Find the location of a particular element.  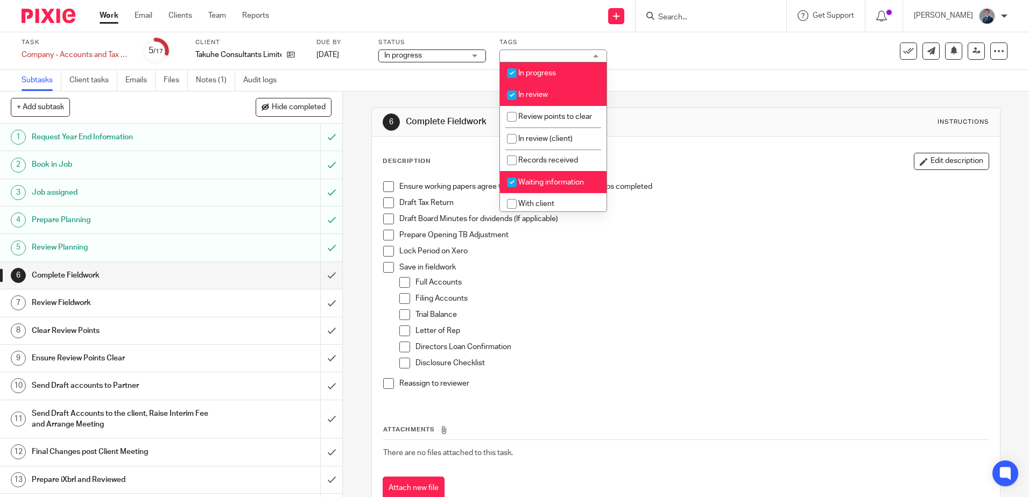

a: Emails is located at coordinates (140, 80).